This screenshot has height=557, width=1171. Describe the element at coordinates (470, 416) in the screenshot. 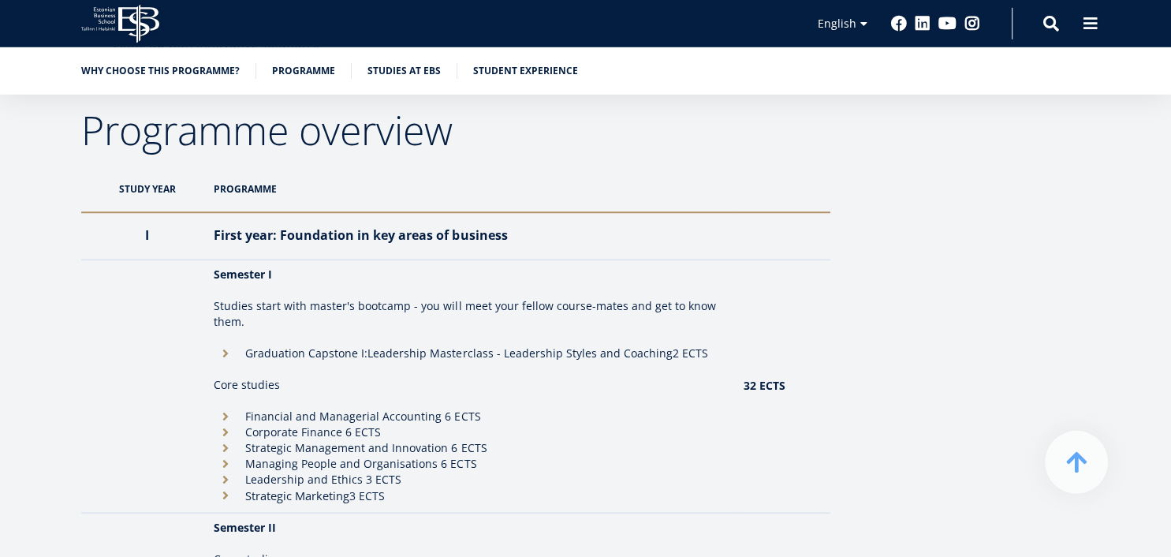

I see `li: Financial and Managerial Accounting 6 ECTS` at that location.